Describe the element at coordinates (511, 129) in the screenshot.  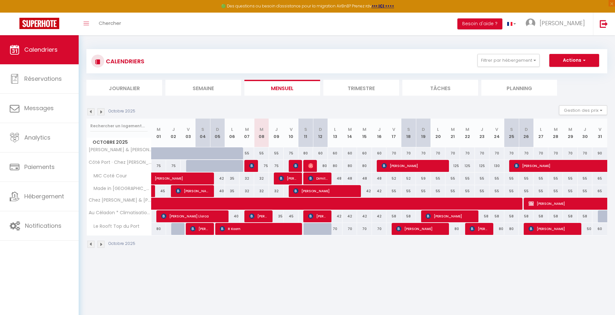
I see `abbr: S` at that location.